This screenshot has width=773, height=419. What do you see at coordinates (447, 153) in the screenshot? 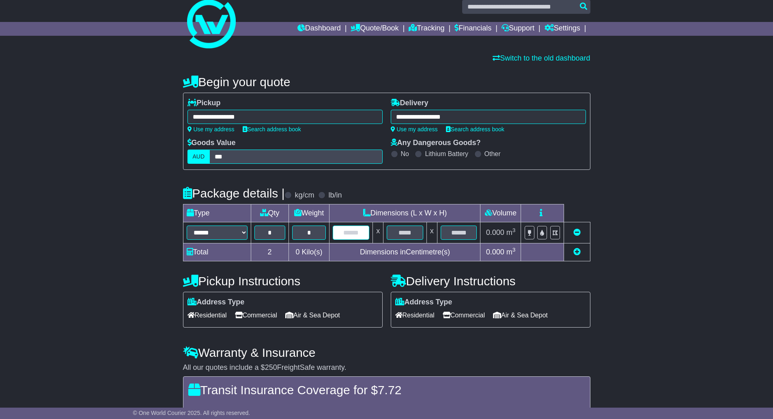
I see `label: Lithium Battery` at bounding box center [447, 153].